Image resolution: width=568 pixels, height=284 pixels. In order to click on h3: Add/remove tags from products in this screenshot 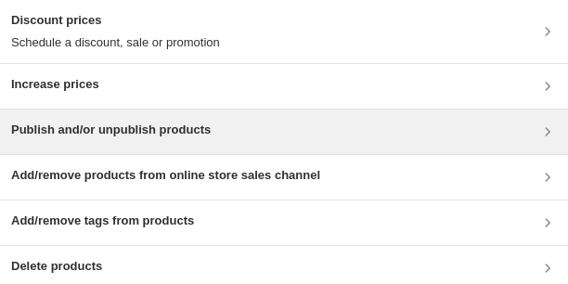, I will do `click(102, 221)`.